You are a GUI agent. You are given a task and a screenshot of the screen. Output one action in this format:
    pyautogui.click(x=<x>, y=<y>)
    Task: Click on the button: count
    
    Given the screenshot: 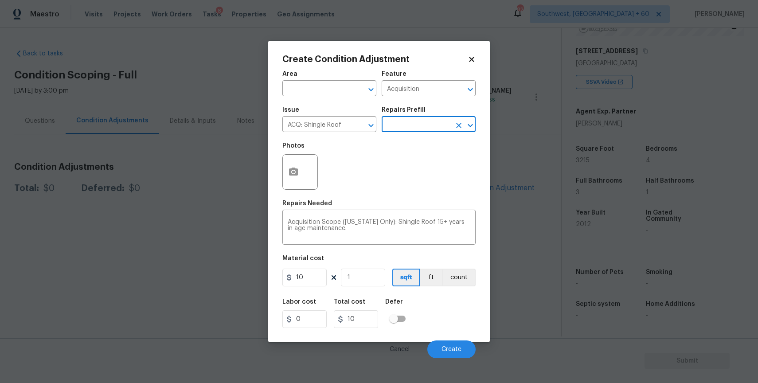 What is the action you would take?
    pyautogui.click(x=459, y=278)
    